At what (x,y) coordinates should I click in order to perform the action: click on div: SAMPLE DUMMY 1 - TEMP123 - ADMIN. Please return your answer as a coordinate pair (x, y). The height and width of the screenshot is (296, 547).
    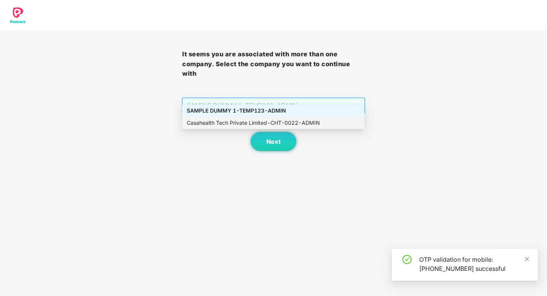
    Looking at the image, I should click on (273, 111).